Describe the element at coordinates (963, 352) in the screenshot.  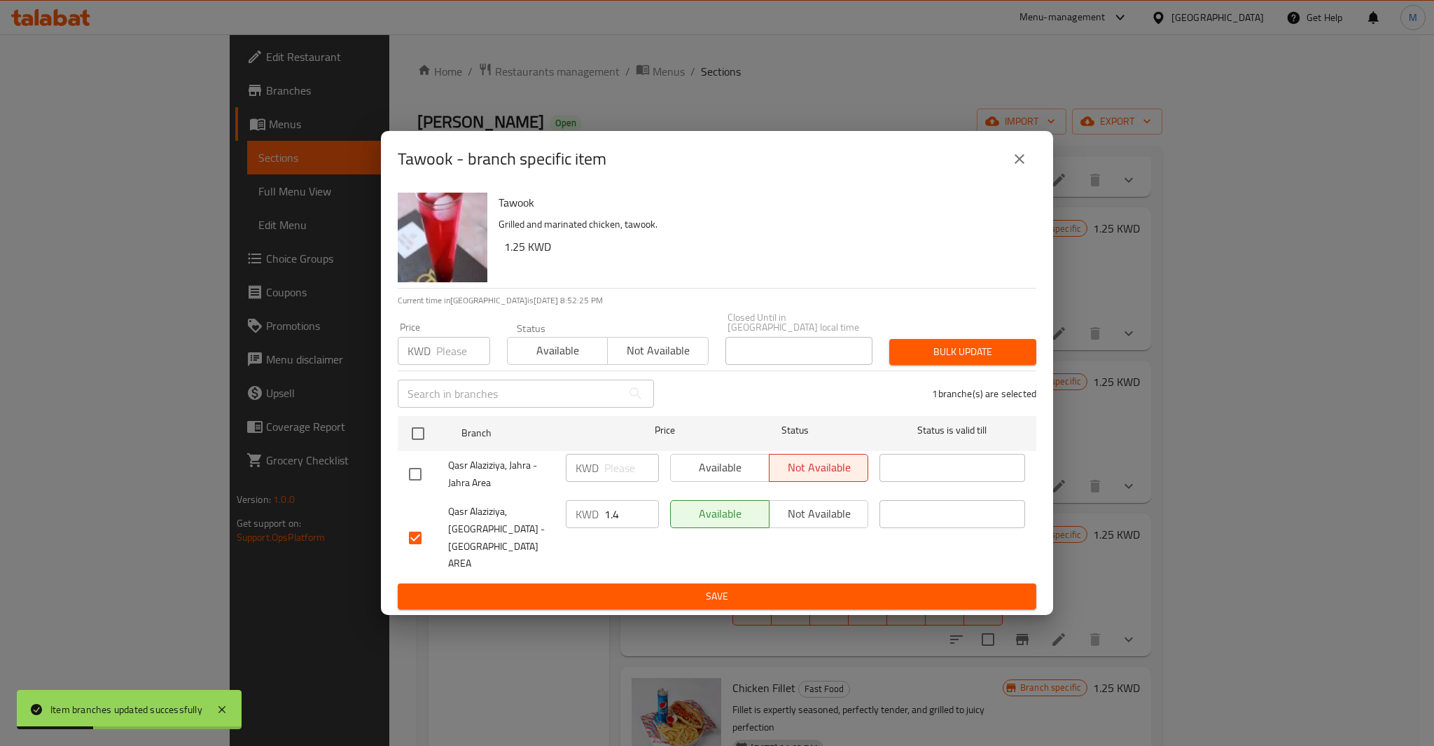
I see `span: Bulk update` at that location.